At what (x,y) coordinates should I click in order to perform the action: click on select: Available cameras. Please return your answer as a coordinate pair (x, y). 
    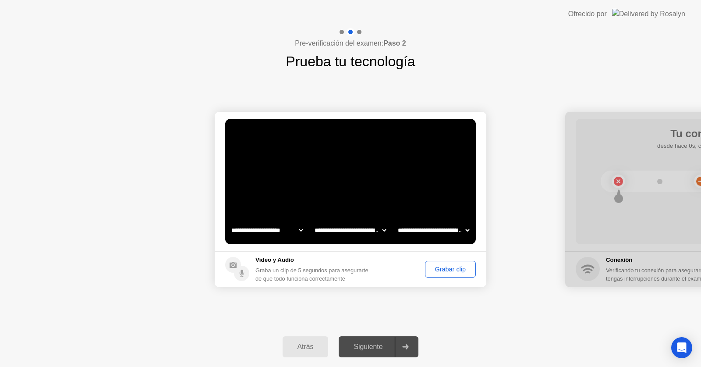
    Looking at the image, I should click on (267, 230).